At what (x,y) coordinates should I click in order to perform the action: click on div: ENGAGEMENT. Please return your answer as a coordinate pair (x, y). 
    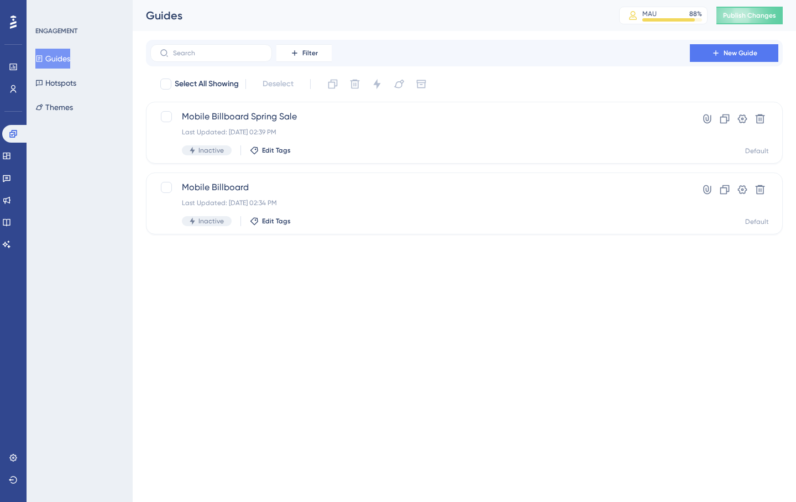
    Looking at the image, I should click on (56, 31).